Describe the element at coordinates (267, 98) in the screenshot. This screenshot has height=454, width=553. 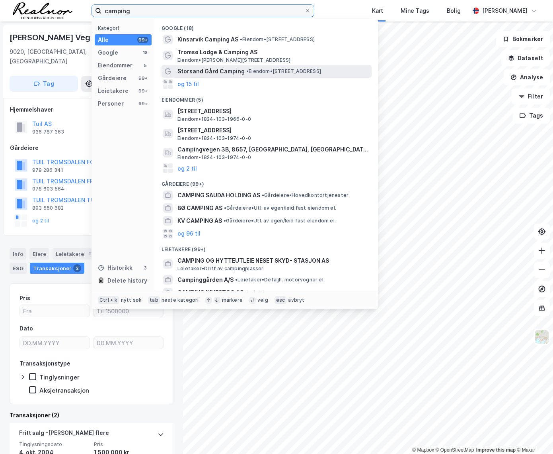
I see `div: Eiendommer (5)` at that location.